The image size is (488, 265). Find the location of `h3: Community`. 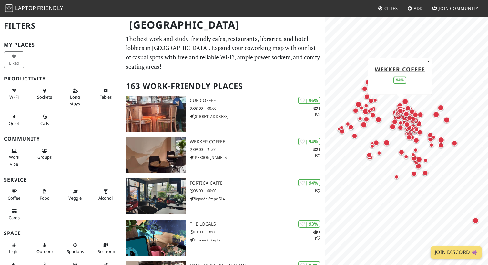

h3: Community is located at coordinates (61, 139).